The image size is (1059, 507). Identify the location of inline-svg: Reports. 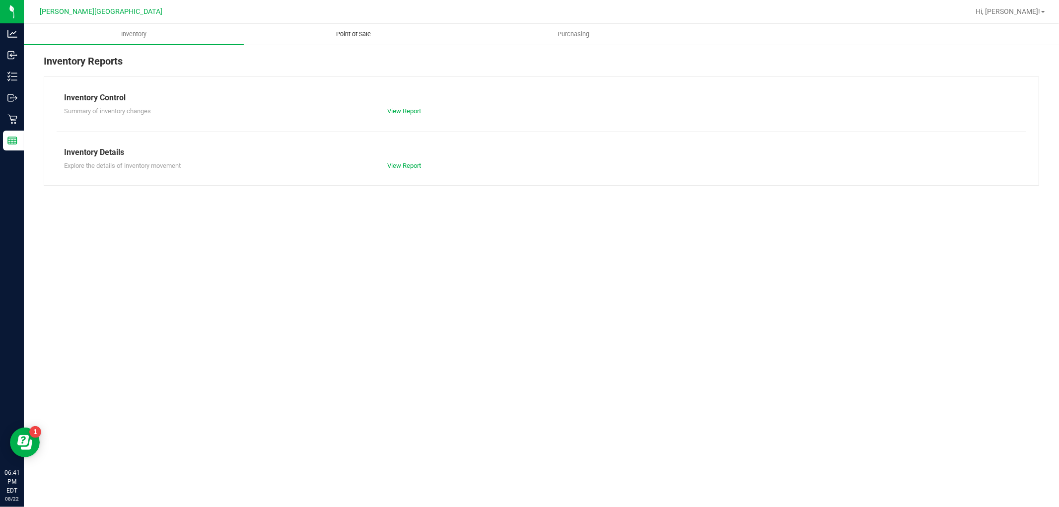
(12, 141).